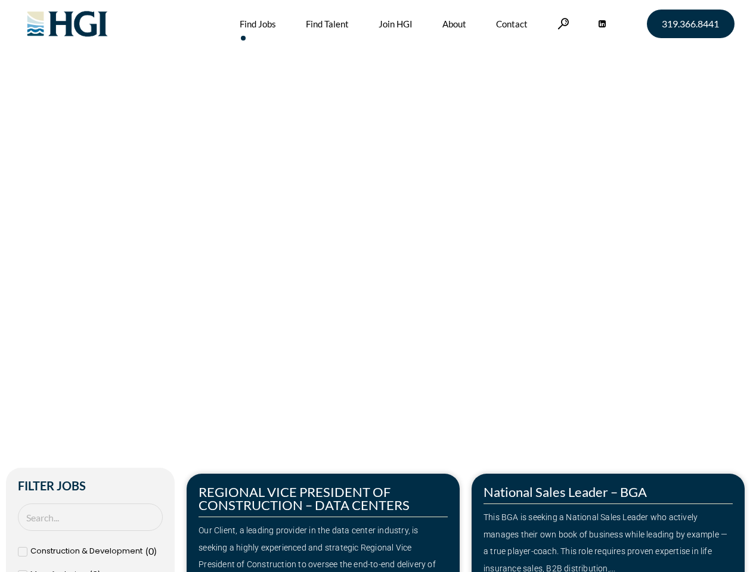 This screenshot has height=572, width=753. I want to click on a: National Sales Leader – BGA, so click(565, 492).